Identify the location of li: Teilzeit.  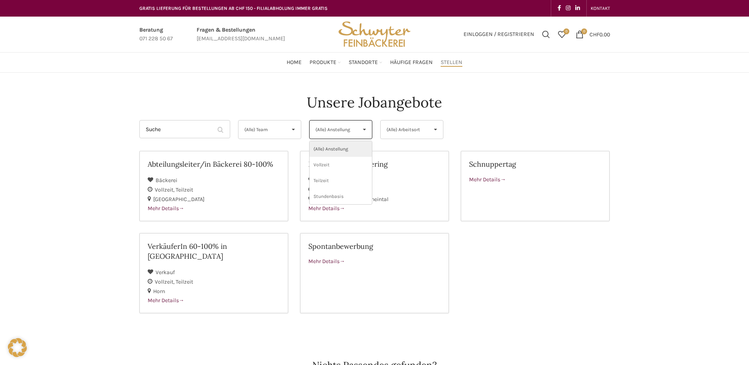
(341, 180).